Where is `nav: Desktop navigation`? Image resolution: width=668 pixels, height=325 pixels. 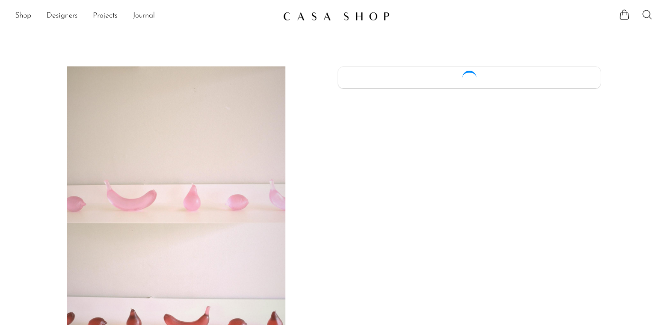
nav: Desktop navigation is located at coordinates (145, 16).